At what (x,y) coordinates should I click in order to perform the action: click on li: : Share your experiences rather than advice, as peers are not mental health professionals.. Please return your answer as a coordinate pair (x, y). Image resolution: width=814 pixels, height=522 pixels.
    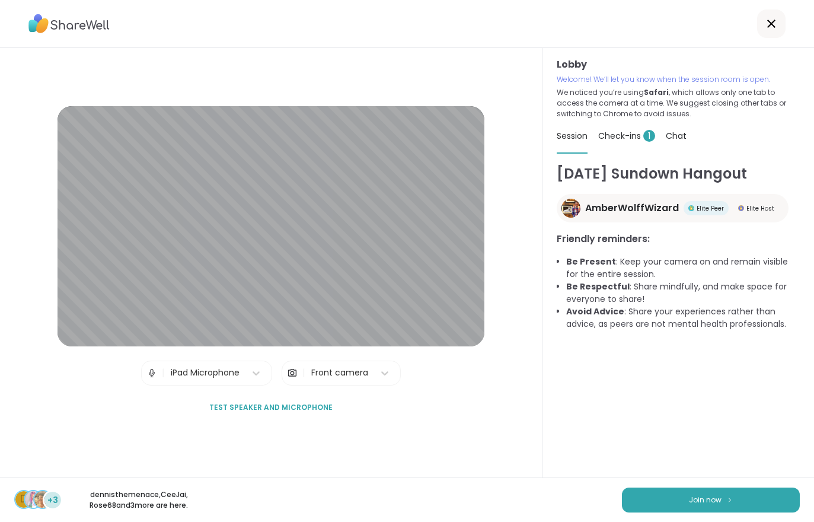
    Looking at the image, I should click on (683, 318).